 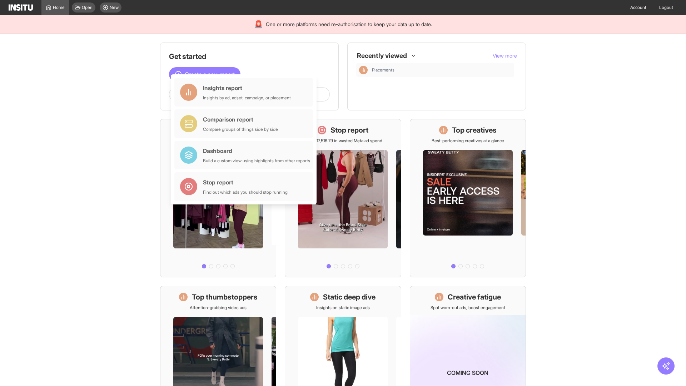 What do you see at coordinates (21, 7) in the screenshot?
I see `img: Logo` at bounding box center [21, 7].